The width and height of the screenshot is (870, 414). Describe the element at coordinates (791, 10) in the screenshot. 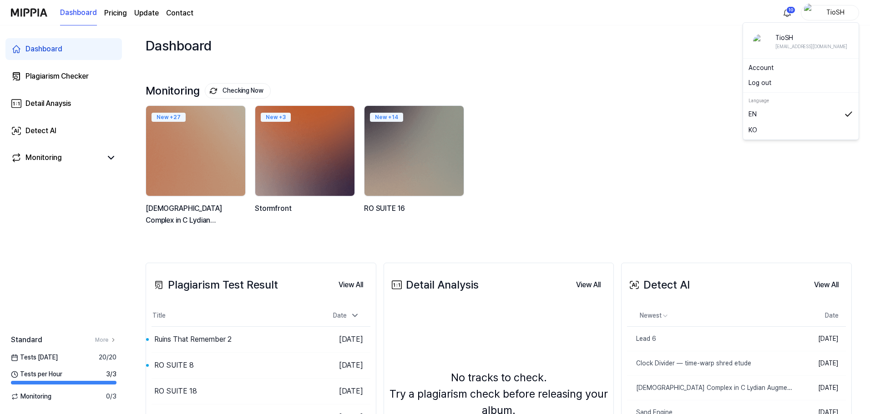

I see `div: 10` at that location.